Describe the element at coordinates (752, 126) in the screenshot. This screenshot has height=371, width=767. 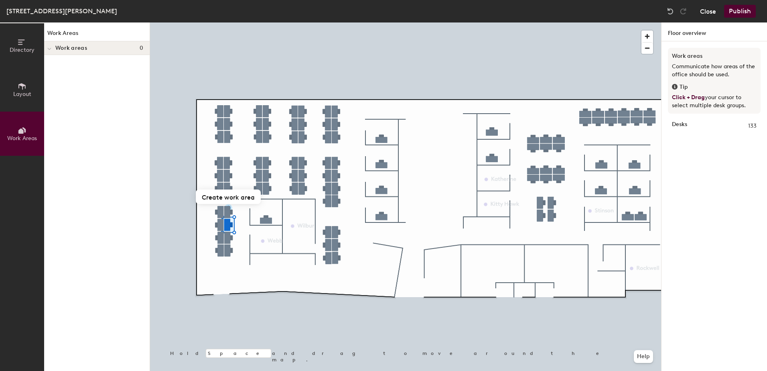
I see `span: 133` at that location.